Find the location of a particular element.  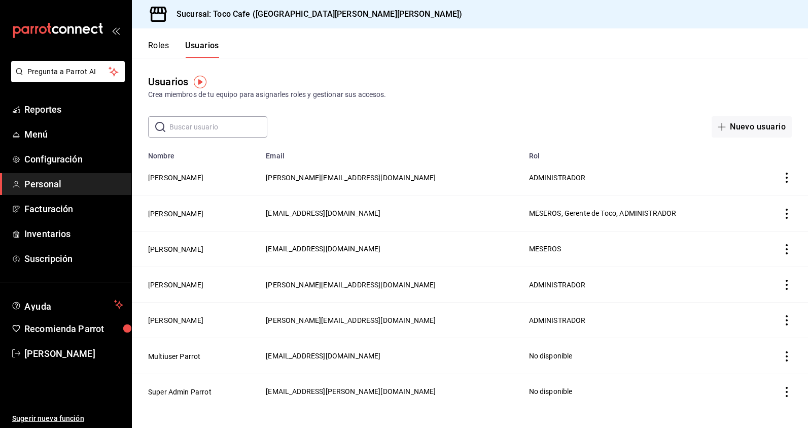

table: employeesTable is located at coordinates (470, 277).